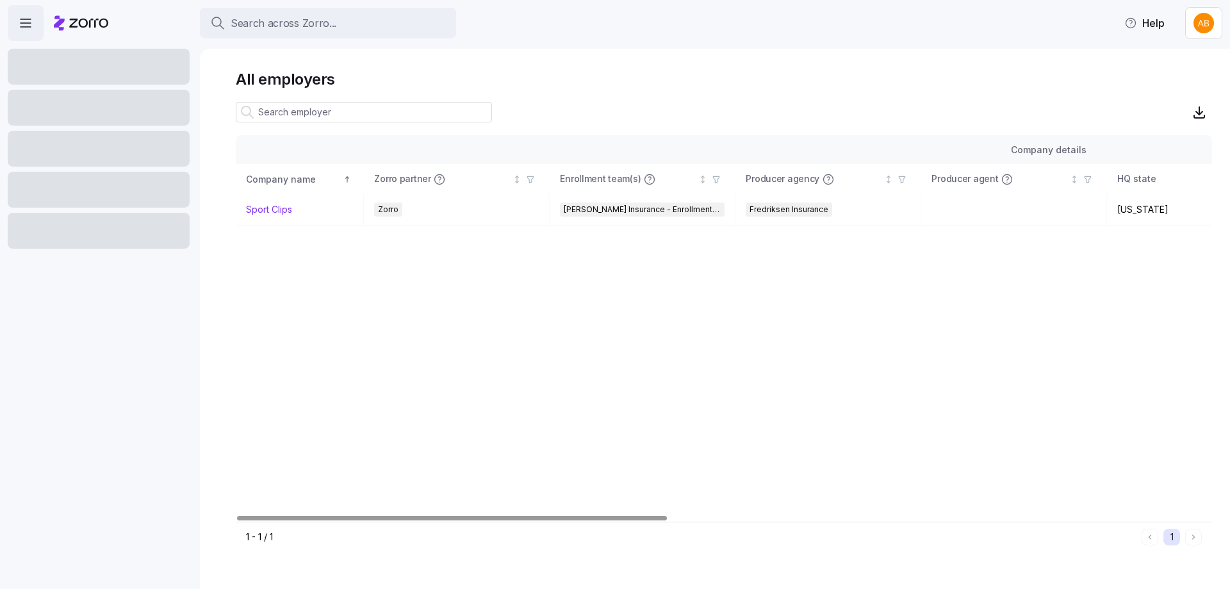  What do you see at coordinates (600, 179) in the screenshot?
I see `span: Enrollment team(s)` at bounding box center [600, 179].